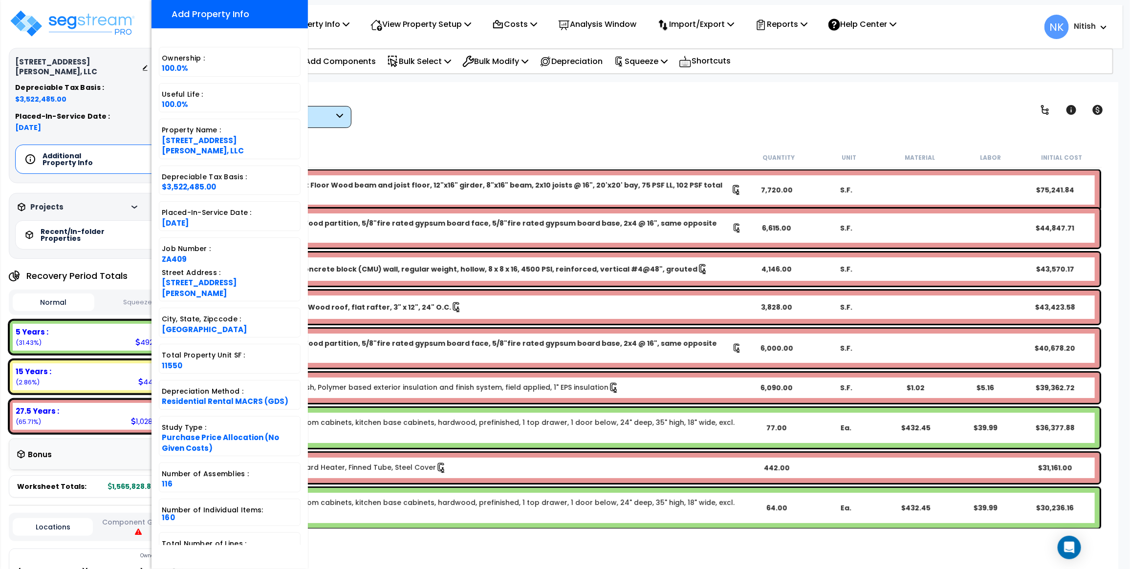 The image size is (1130, 569). What do you see at coordinates (1054, 307) in the screenshot?
I see `div: $43,423.58` at bounding box center [1054, 307].